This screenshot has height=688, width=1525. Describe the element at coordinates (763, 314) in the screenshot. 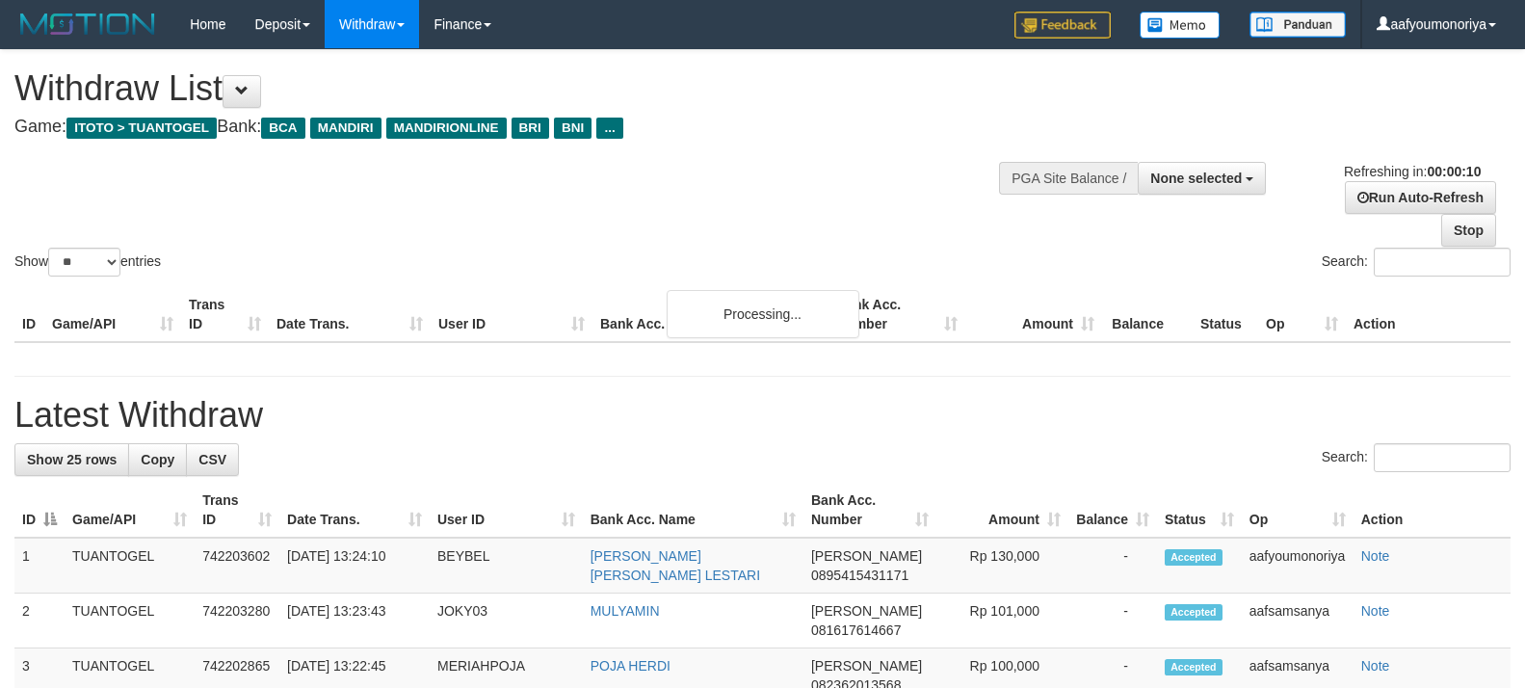

I see `div: Processing...` at that location.